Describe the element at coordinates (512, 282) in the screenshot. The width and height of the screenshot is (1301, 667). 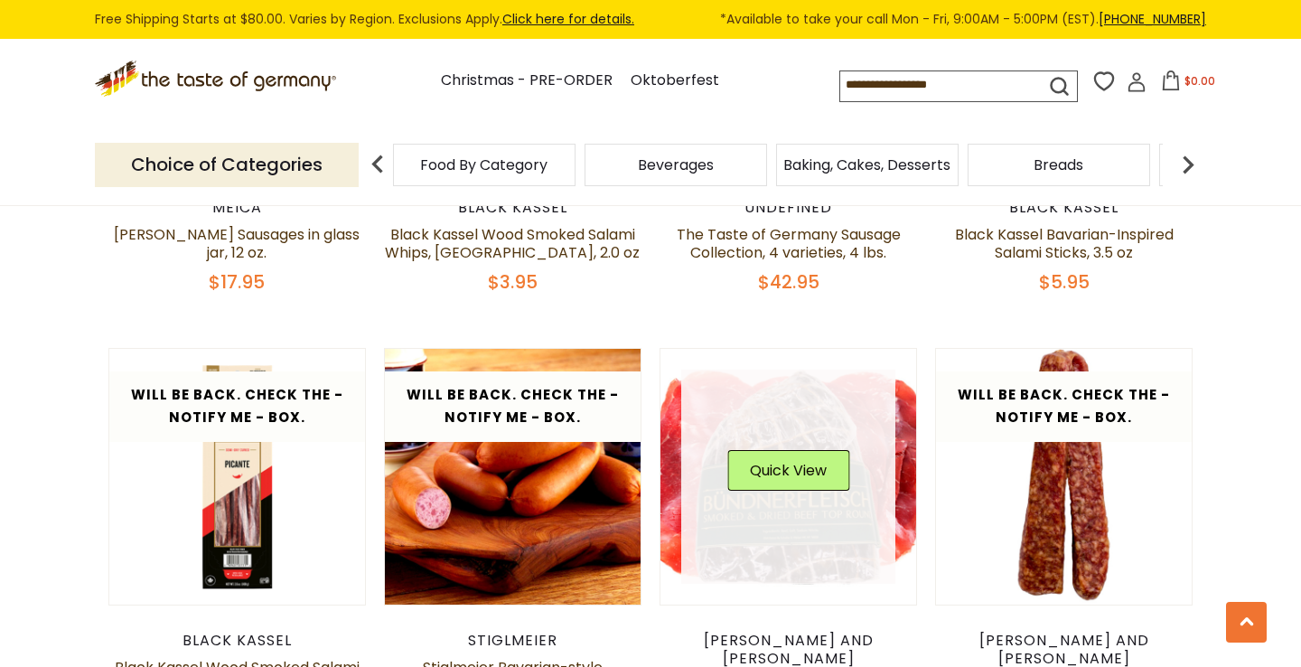
I see `span: $3.95` at that location.